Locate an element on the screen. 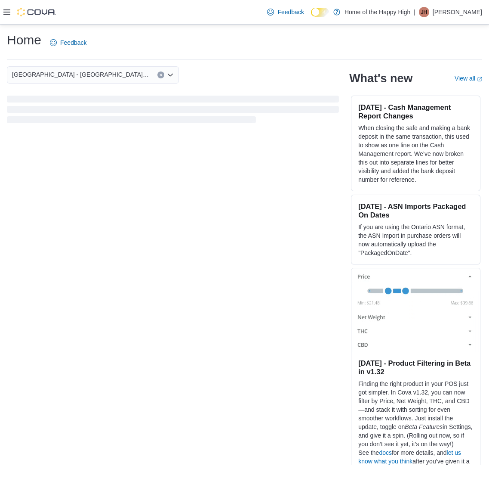 The height and width of the screenshot is (494, 489). svg: External link is located at coordinates (480, 79).